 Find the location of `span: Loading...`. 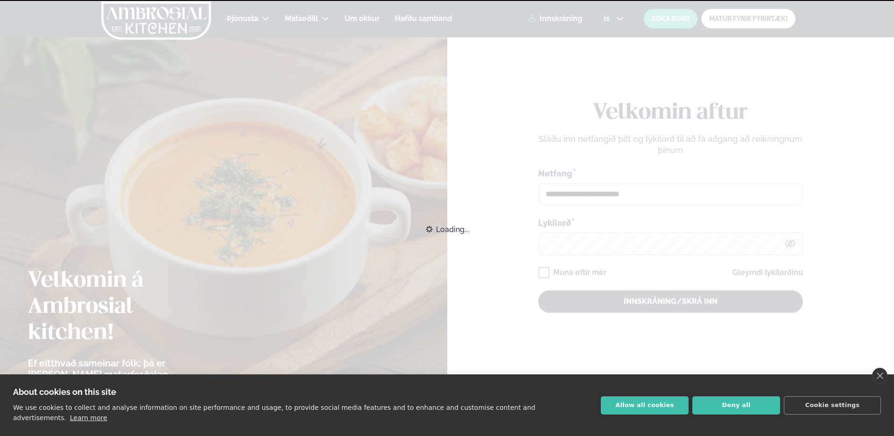

span: Loading... is located at coordinates (452, 229).